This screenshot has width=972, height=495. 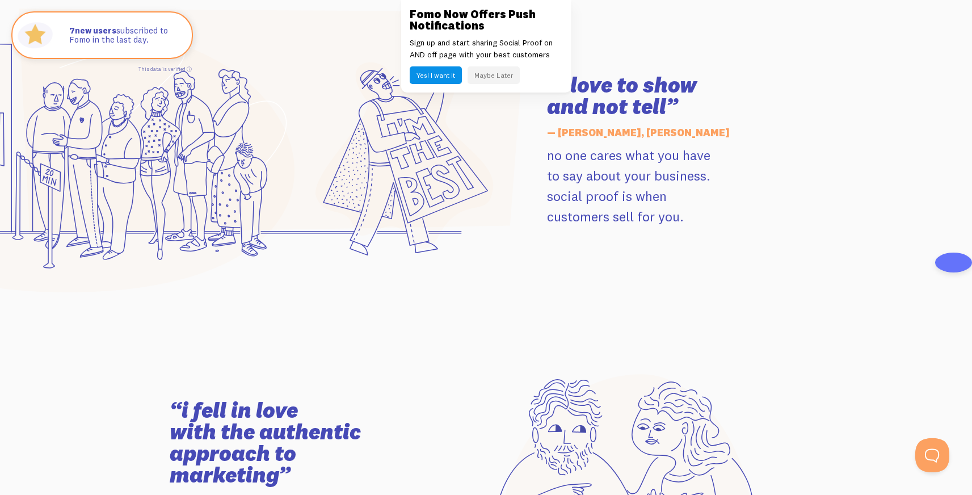 What do you see at coordinates (165, 69) in the screenshot?
I see `a: This data is verified ⓘ` at bounding box center [165, 69].